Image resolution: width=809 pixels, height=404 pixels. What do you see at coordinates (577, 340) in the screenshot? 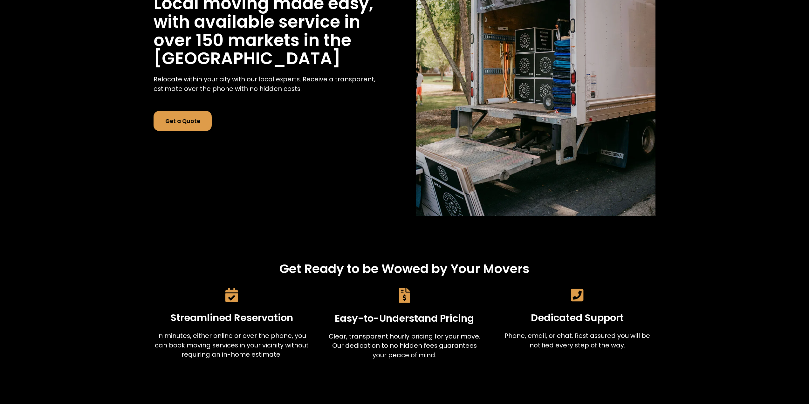
I see `p: Phone, email, or chat. Rest assured you will be notified every step of the way.` at bounding box center [577, 340].